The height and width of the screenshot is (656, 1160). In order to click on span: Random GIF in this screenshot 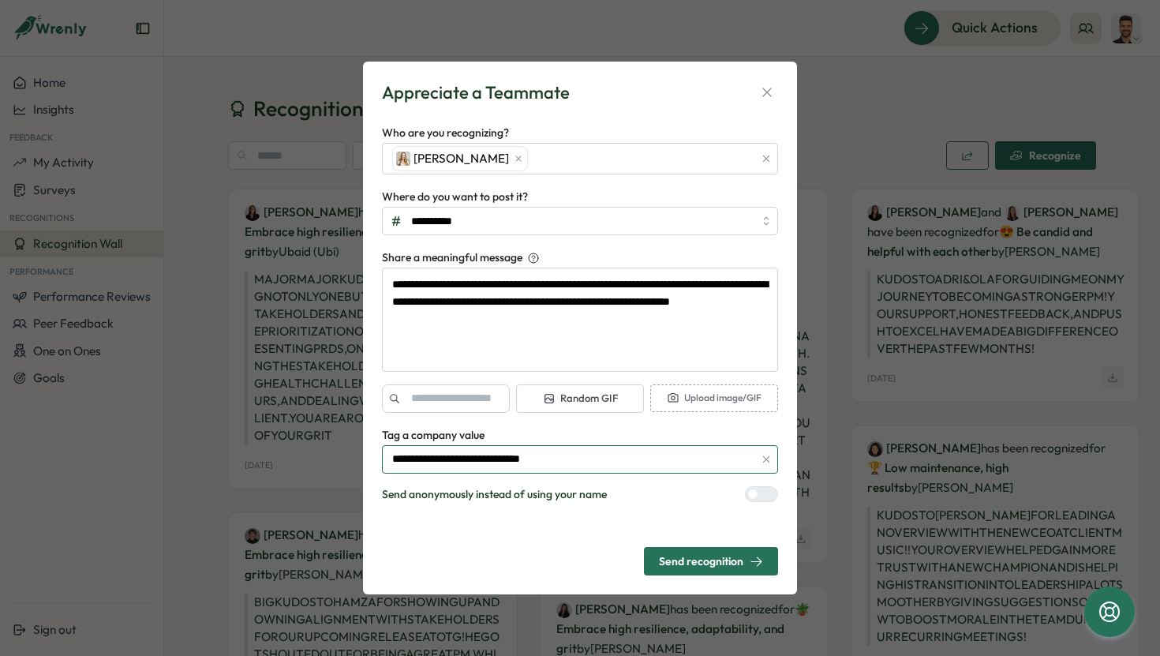, I will do `click(580, 399)`.